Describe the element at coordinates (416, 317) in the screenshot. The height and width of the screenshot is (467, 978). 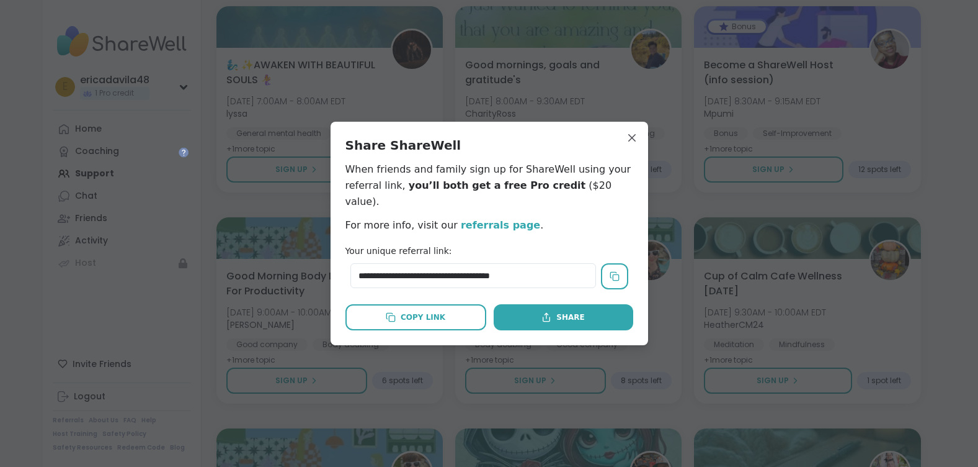
I see `button: Copy Link` at that location.